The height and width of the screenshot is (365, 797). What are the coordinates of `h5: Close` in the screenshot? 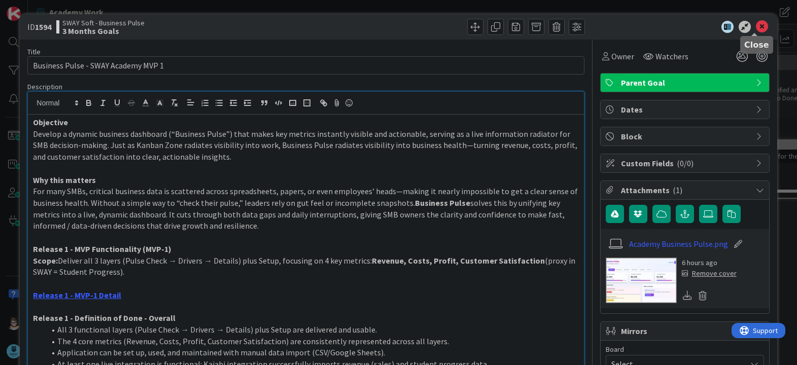 It's located at (757, 45).